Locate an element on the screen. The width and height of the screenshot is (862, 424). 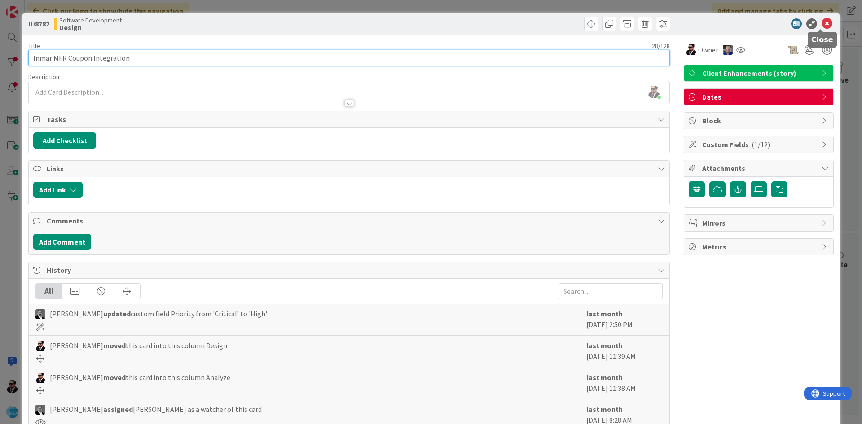
div: 28 / 128 is located at coordinates (356, 46).